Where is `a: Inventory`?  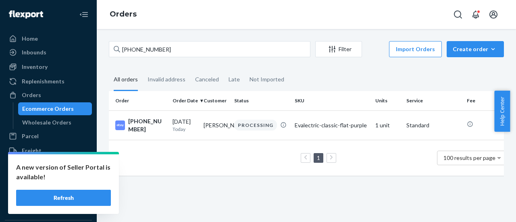
a: Inventory is located at coordinates (48, 67).